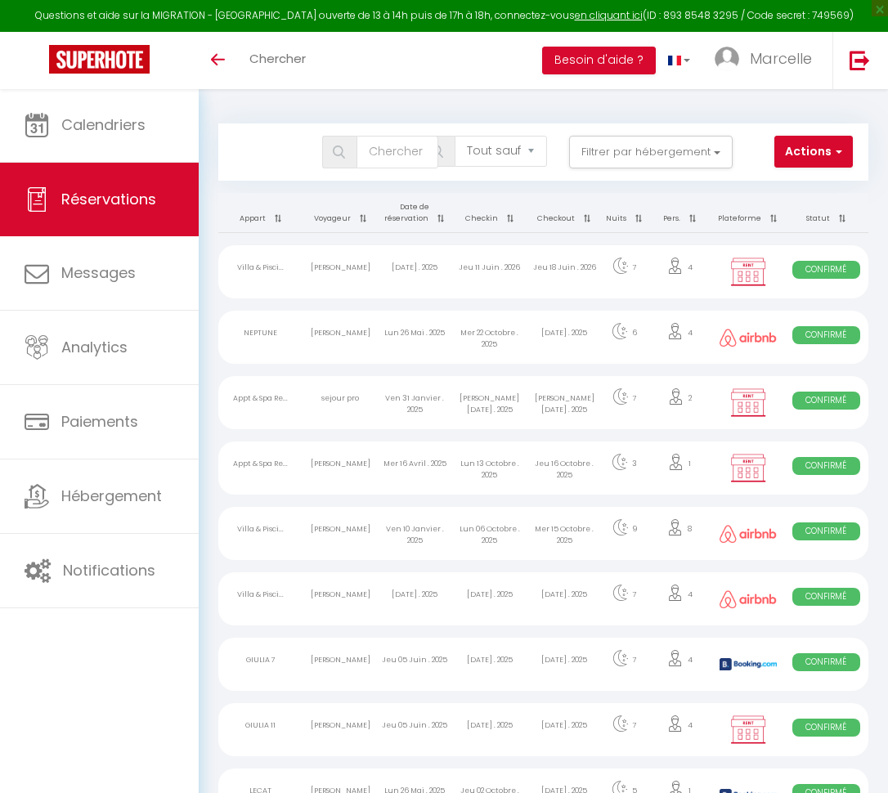 This screenshot has height=793, width=888. I want to click on span: Calendriers, so click(103, 124).